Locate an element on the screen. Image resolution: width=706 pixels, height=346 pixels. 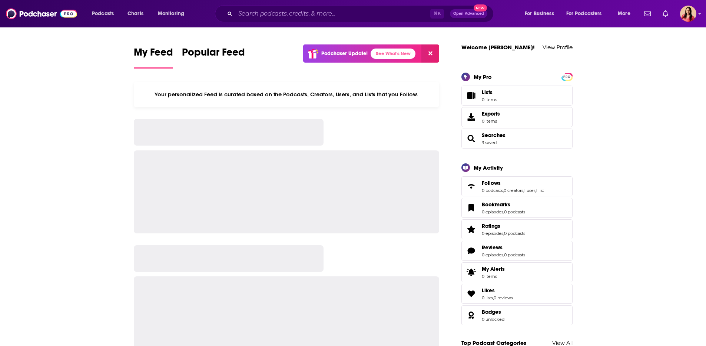
img: User Profile is located at coordinates (688, 14).